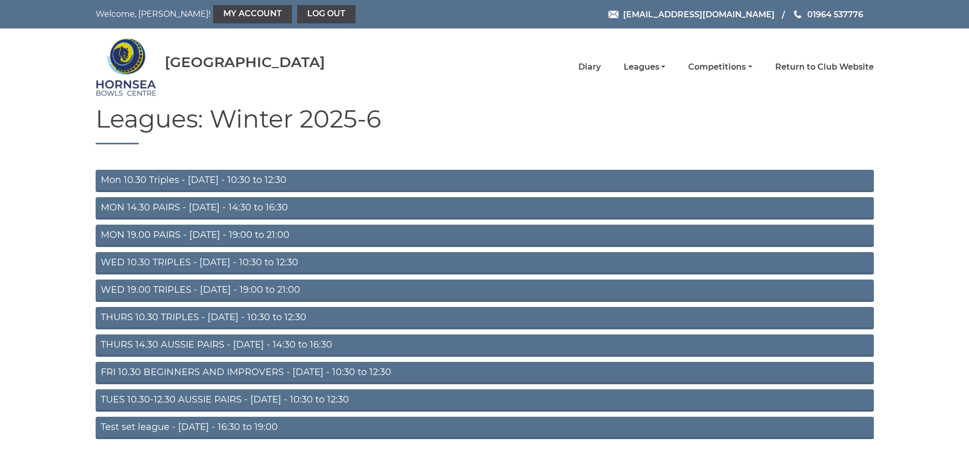 The image size is (969, 463). What do you see at coordinates (797, 14) in the screenshot?
I see `img: Phone us` at bounding box center [797, 14].